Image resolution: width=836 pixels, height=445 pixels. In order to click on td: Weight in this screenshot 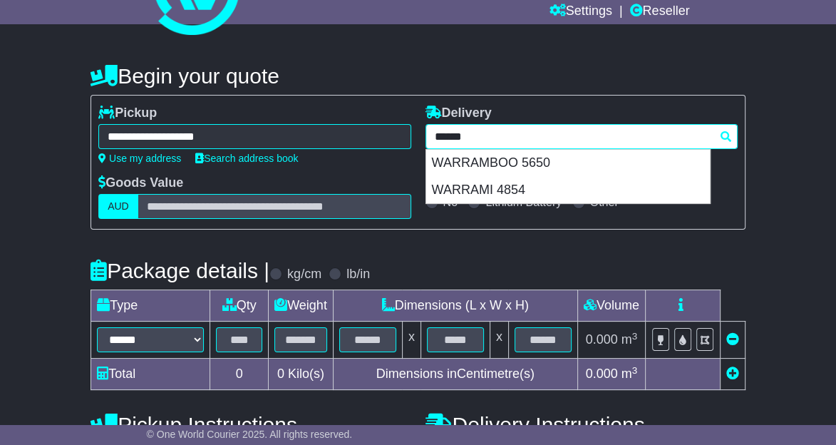, I will do `click(301, 306)`.